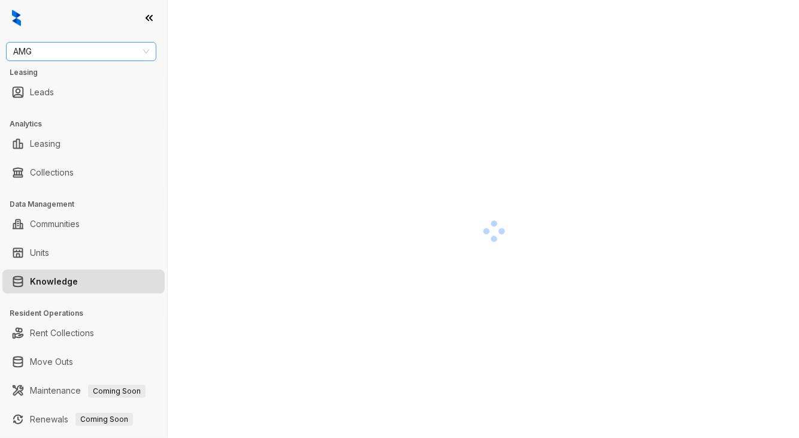 The image size is (799, 438). Describe the element at coordinates (42, 92) in the screenshot. I see `a: Leads` at that location.